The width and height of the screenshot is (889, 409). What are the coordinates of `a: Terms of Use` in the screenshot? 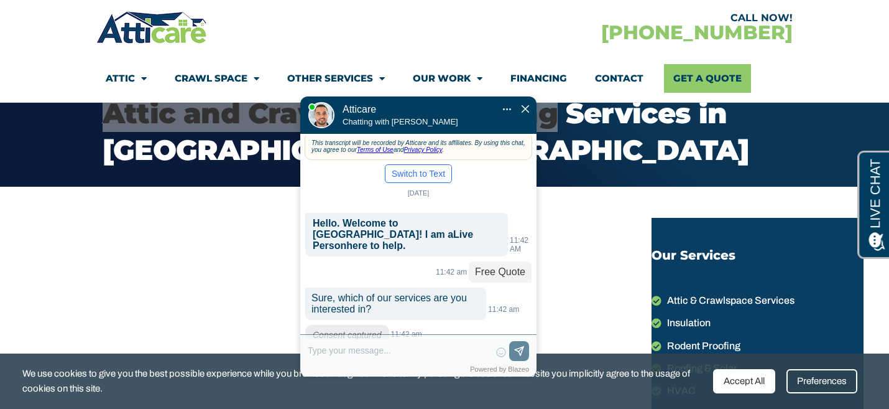 It's located at (82, 103).